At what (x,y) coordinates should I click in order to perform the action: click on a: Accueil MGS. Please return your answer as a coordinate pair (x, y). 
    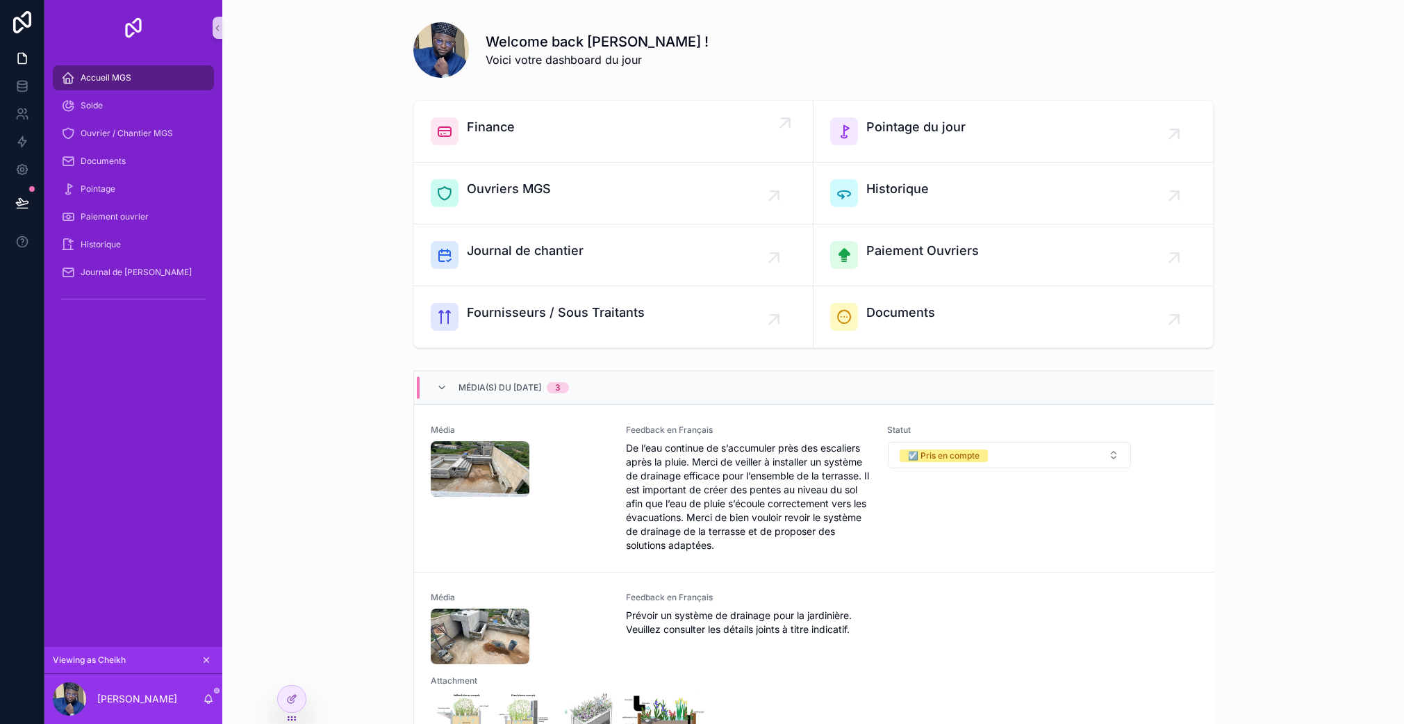
    Looking at the image, I should click on (133, 78).